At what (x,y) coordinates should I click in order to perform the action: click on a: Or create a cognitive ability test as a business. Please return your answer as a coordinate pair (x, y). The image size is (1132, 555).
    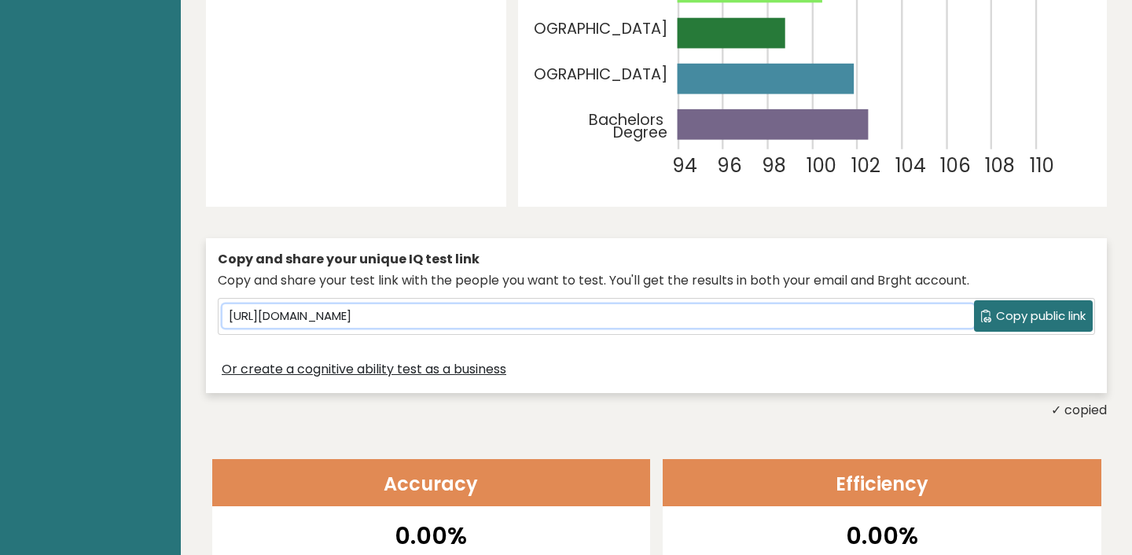
    Looking at the image, I should click on (364, 369).